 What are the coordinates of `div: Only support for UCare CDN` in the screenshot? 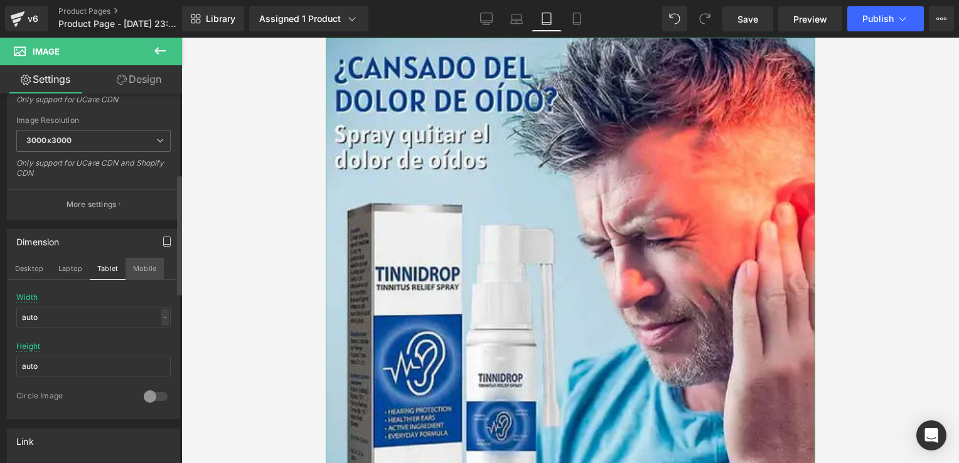 It's located at (93, 104).